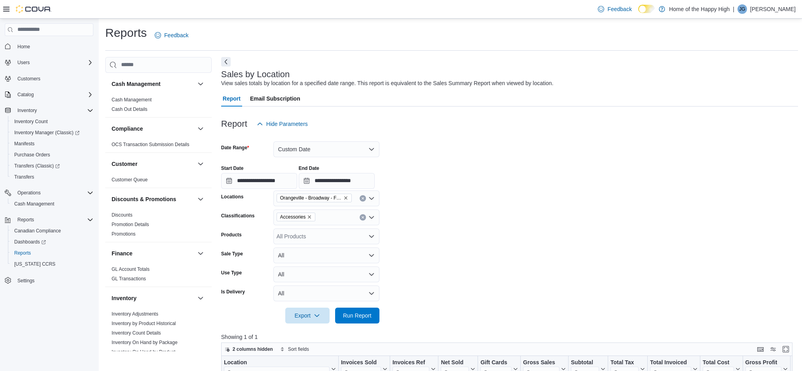  Describe the element at coordinates (326, 255) in the screenshot. I see `button: All` at that location.